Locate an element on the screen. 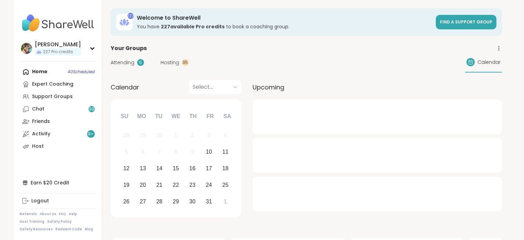 This screenshot has width=524, height=240. div: Su is located at coordinates (124, 116).